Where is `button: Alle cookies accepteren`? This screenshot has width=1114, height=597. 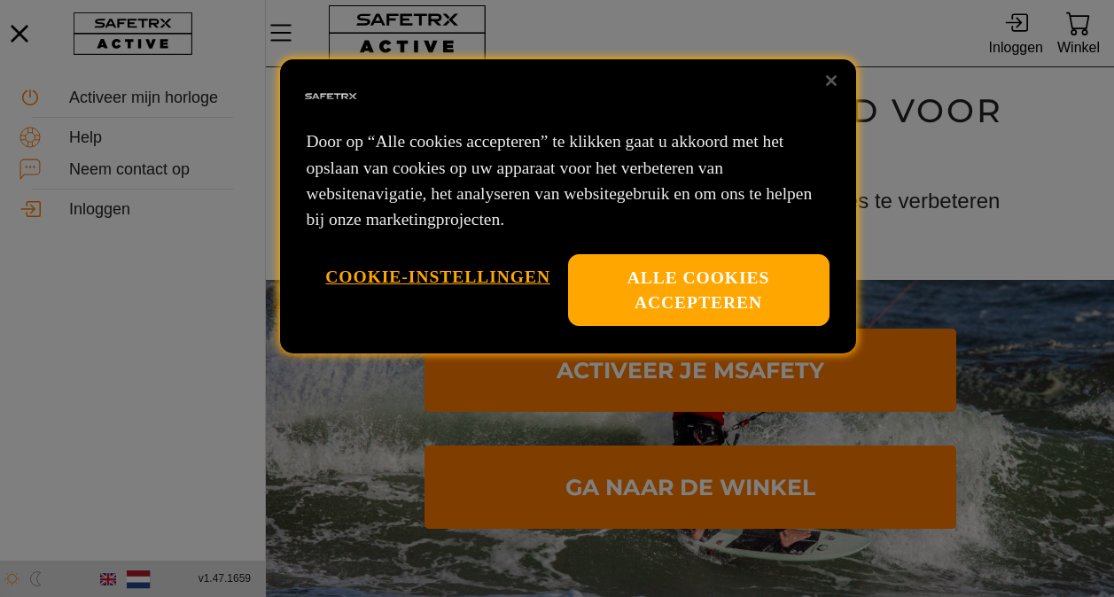 button: Alle cookies accepteren is located at coordinates (698, 290).